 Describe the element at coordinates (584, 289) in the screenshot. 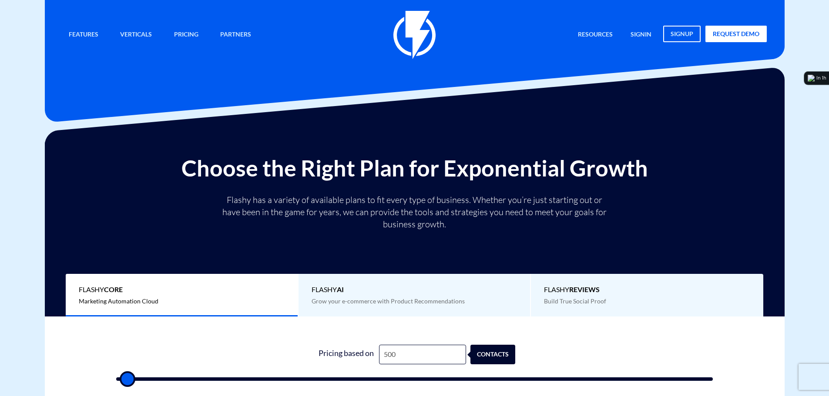

I see `b: REVIEWS` at that location.